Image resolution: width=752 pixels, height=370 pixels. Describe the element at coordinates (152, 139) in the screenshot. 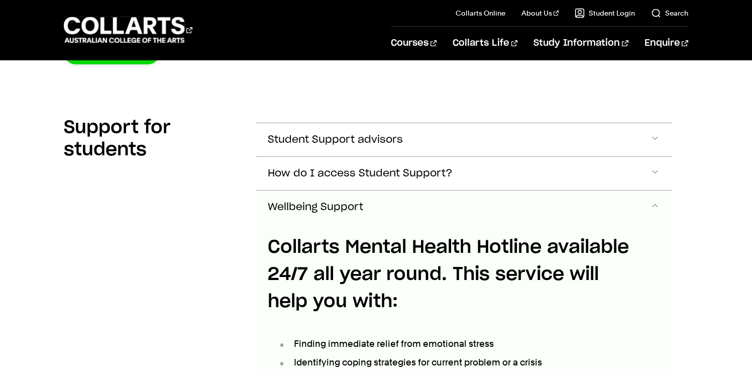

I see `h2: Support for students` at that location.